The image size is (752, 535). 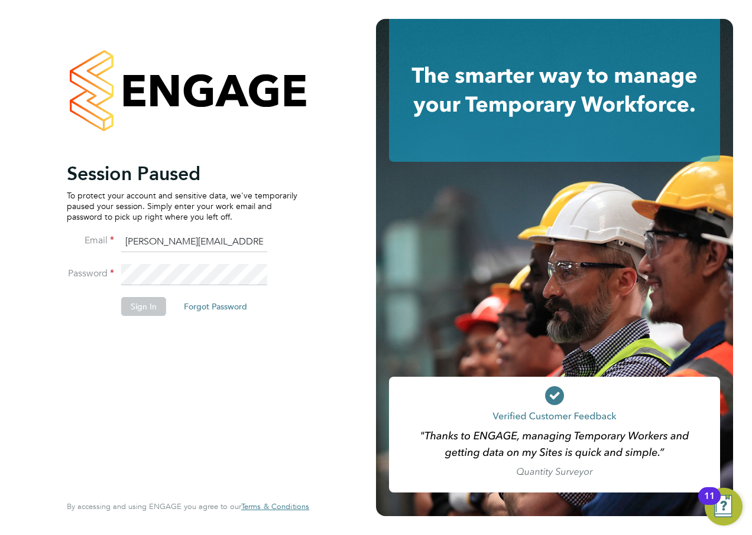 What do you see at coordinates (275, 506) in the screenshot?
I see `span: Terms & Conditions` at bounding box center [275, 506].